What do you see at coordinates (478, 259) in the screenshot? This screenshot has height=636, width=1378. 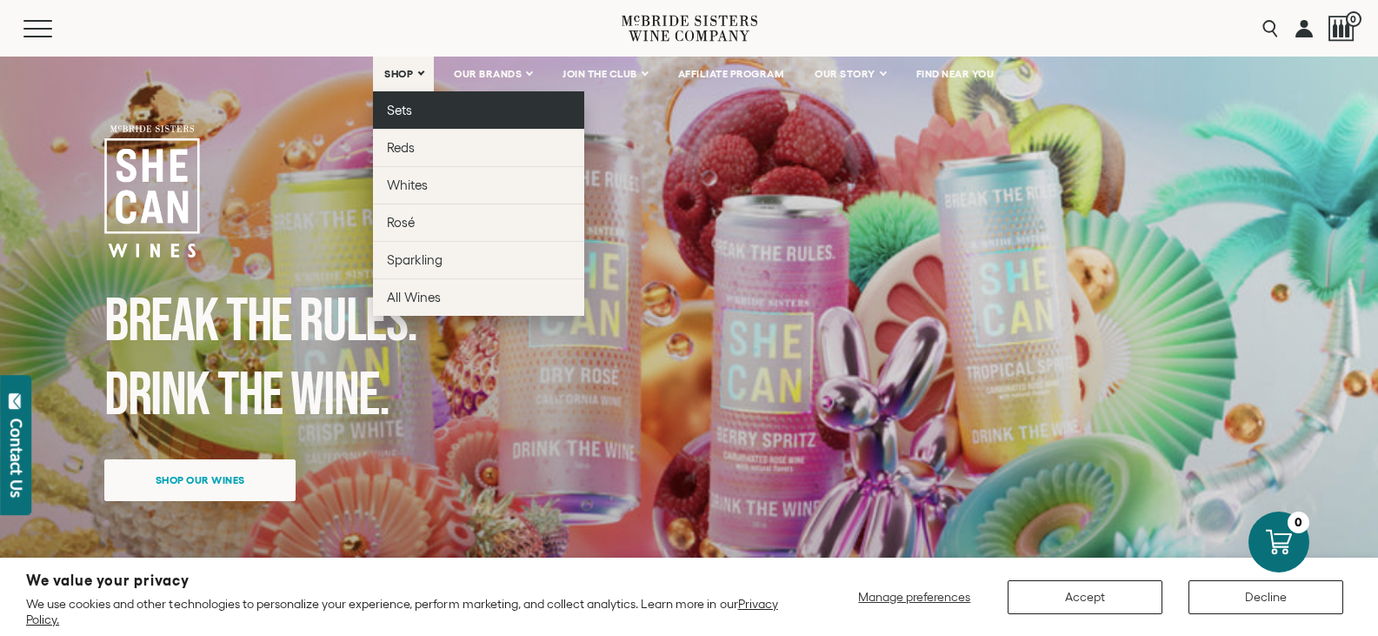 I see `a: Sparkling` at bounding box center [478, 259].